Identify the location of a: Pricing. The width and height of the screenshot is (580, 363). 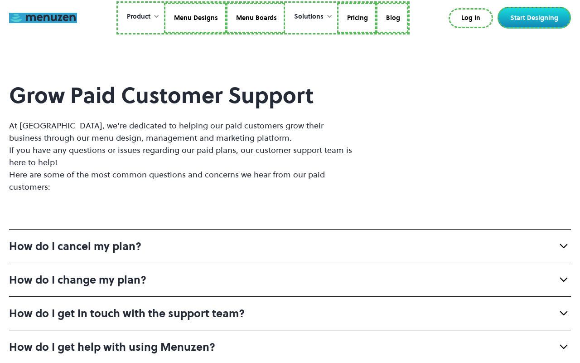
(357, 18).